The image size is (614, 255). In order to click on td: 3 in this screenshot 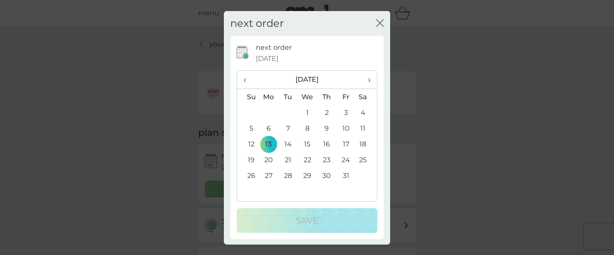, I will do `click(346, 112)`.